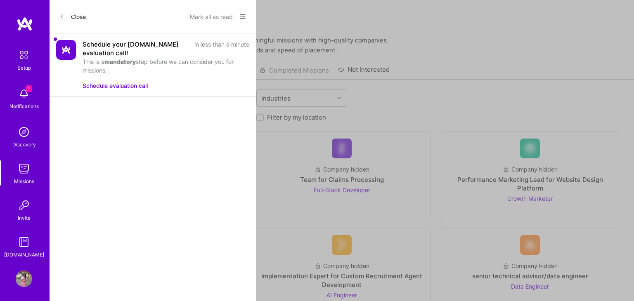 The width and height of the screenshot is (634, 301). I want to click on img: discovery, so click(24, 132).